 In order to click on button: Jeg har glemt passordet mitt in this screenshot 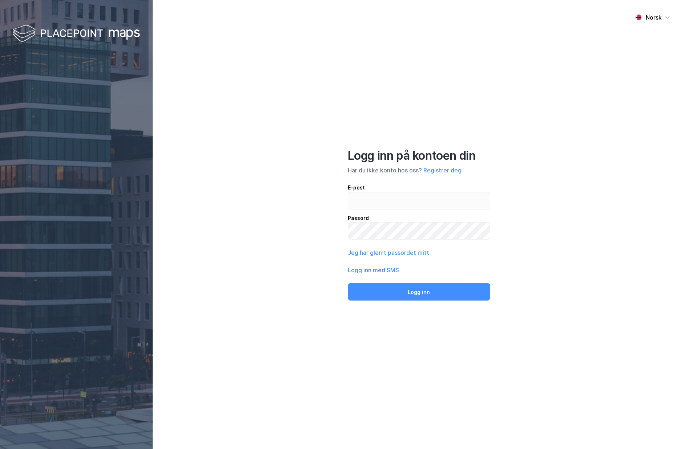, I will do `click(388, 253)`.